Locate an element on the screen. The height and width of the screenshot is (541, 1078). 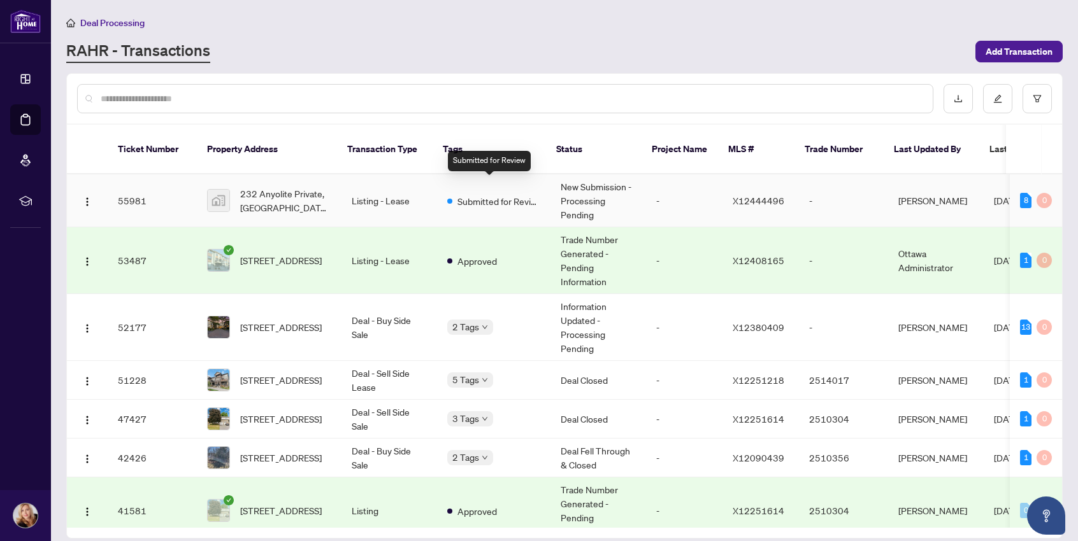
span: check-circle is located at coordinates (229, 250).